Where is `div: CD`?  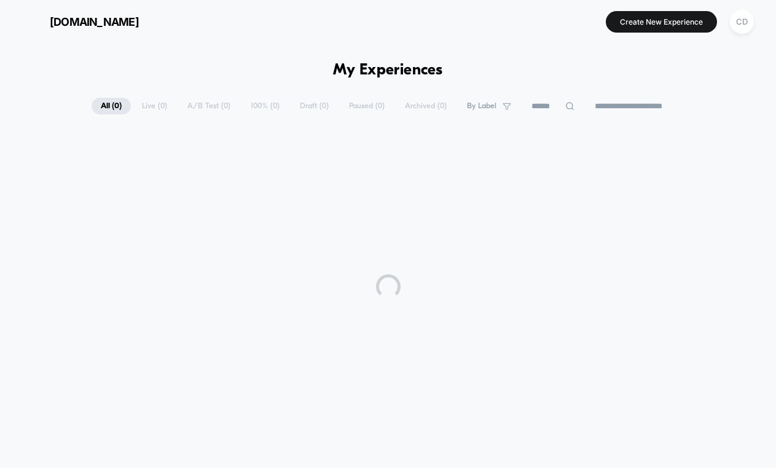 div: CD is located at coordinates (742, 22).